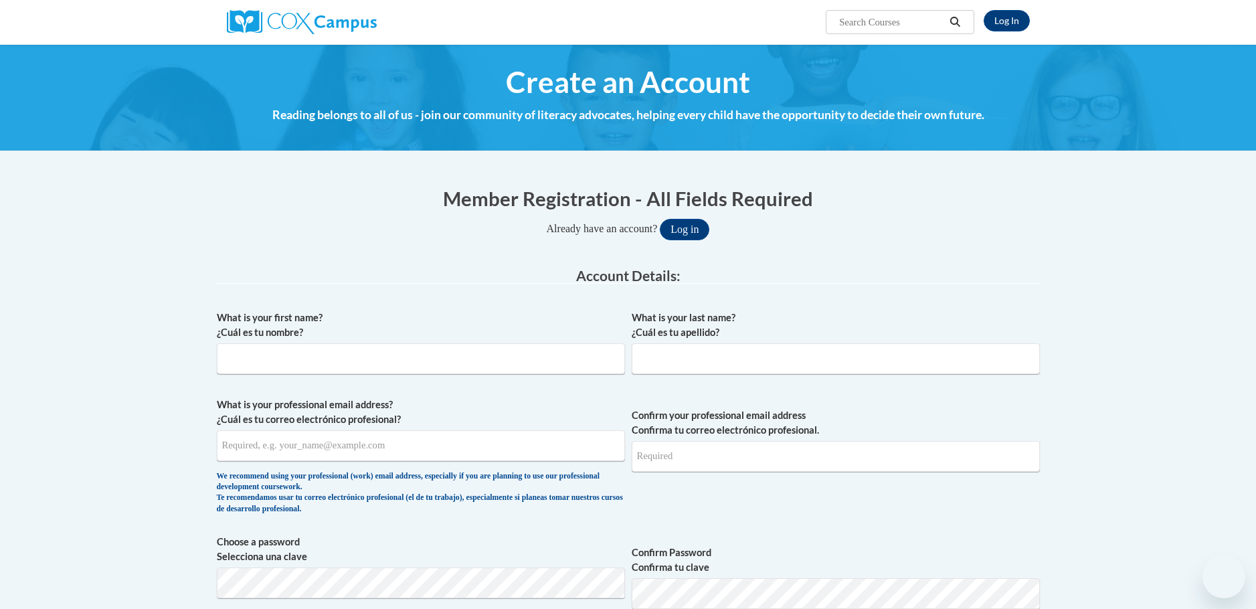 This screenshot has width=1256, height=609. What do you see at coordinates (421, 549) in the screenshot?
I see `label: Choose a password Selecciona una clave` at bounding box center [421, 549].